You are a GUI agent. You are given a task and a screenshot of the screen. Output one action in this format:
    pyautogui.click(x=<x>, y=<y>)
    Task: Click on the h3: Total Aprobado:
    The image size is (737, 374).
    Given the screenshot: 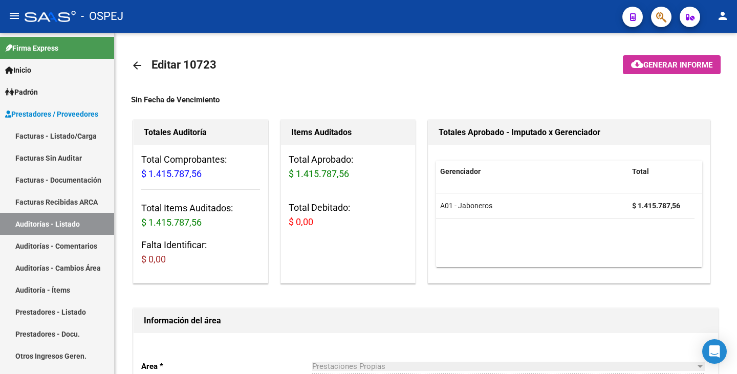 What is the action you would take?
    pyautogui.click(x=348, y=167)
    